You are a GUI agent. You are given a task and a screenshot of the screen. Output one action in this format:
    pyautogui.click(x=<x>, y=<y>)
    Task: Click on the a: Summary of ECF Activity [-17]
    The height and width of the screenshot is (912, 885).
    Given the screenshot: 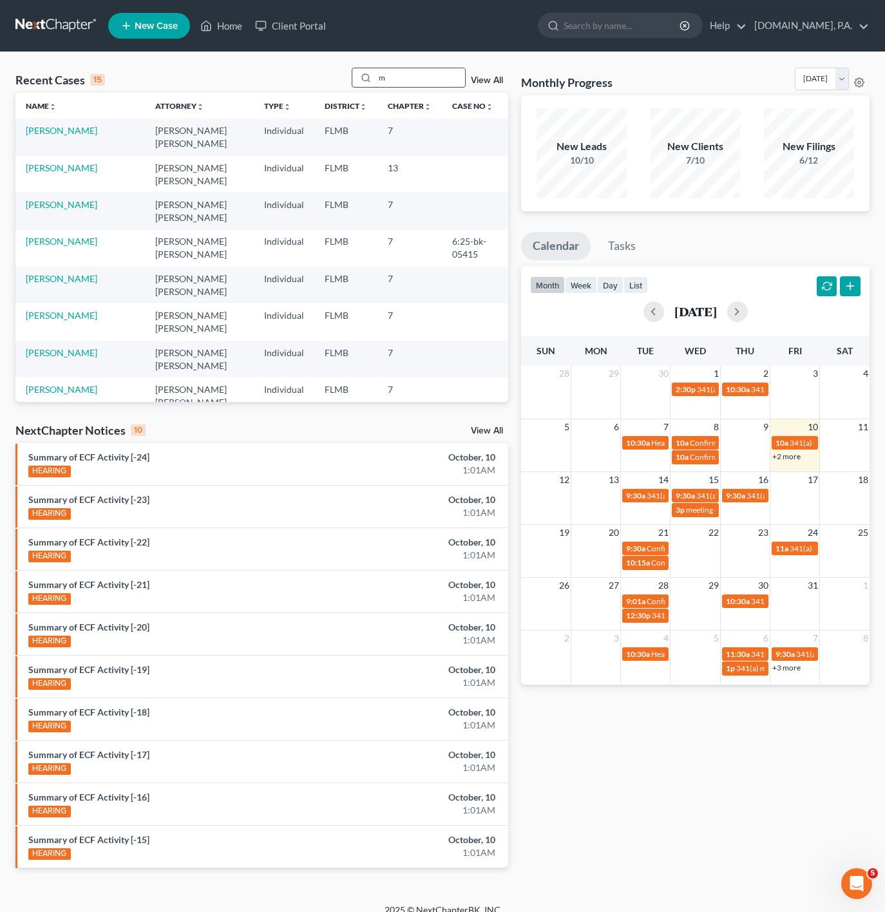 What is the action you would take?
    pyautogui.click(x=89, y=754)
    